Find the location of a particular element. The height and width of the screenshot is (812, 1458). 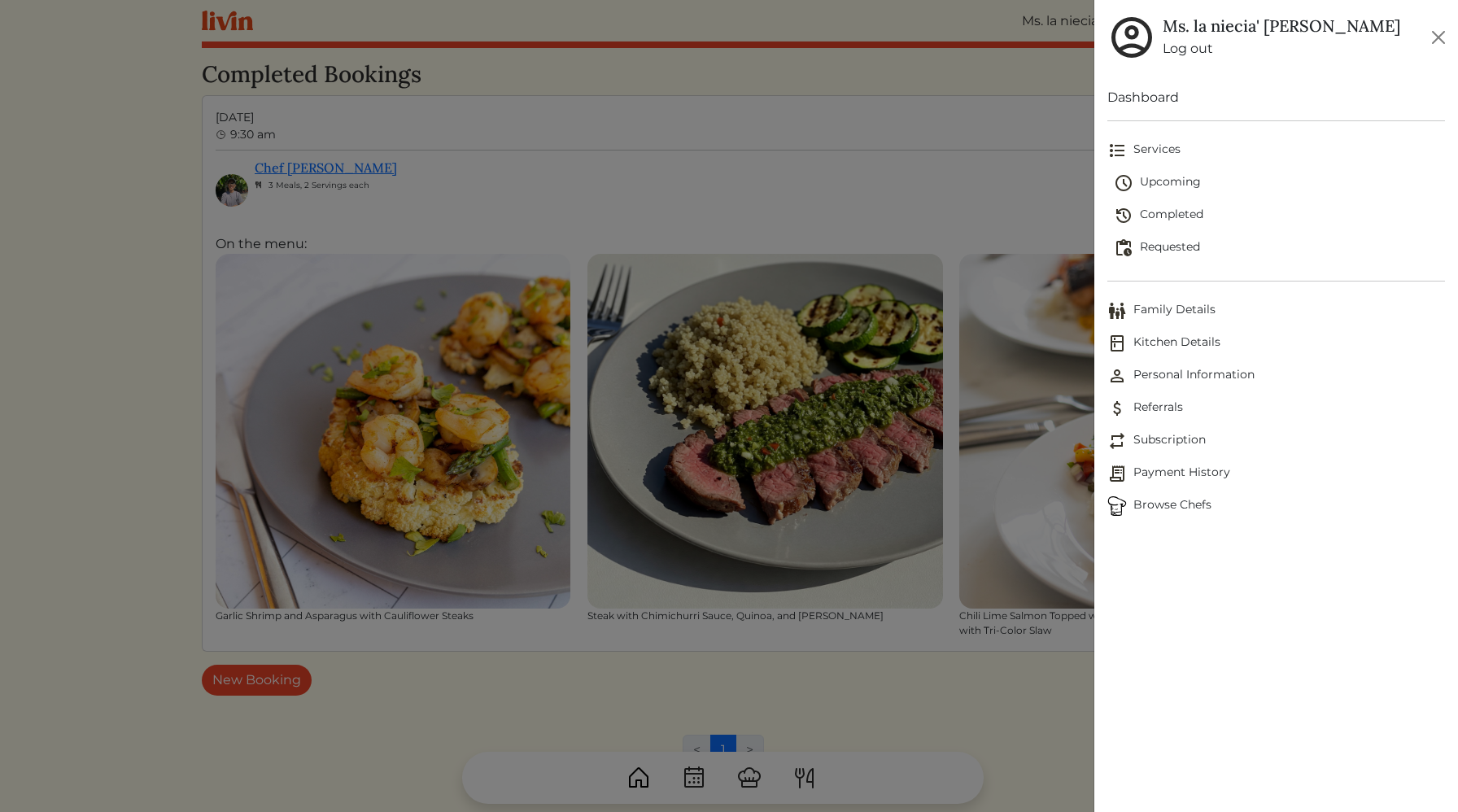

img: Family Details is located at coordinates (1118, 311).